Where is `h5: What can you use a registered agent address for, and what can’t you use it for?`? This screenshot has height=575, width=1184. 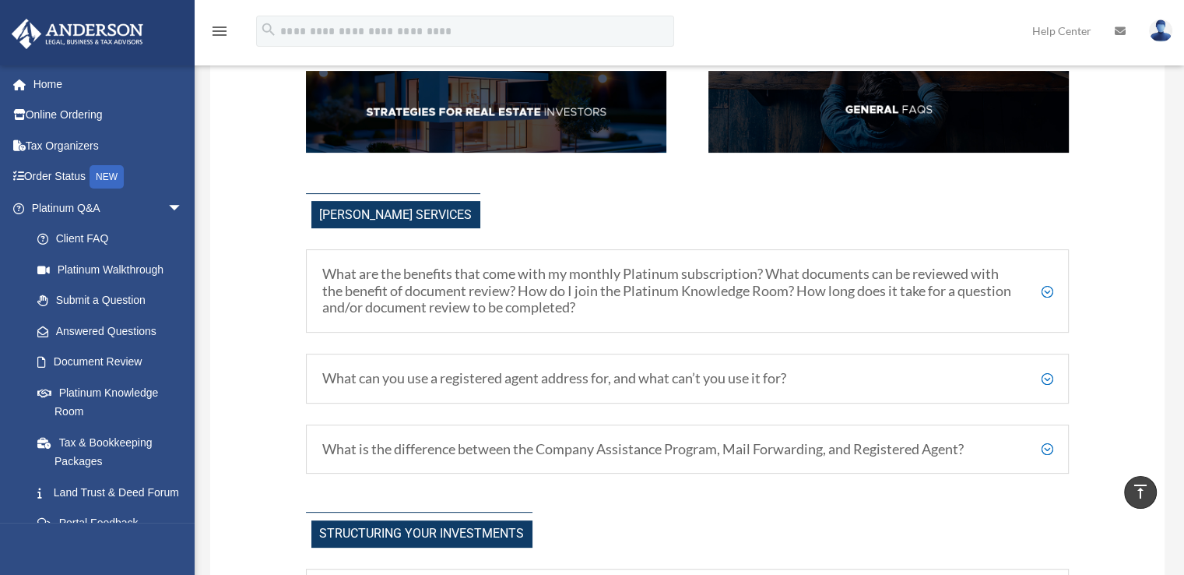 h5: What can you use a registered agent address for, and what can’t you use it for? is located at coordinates (687, 378).